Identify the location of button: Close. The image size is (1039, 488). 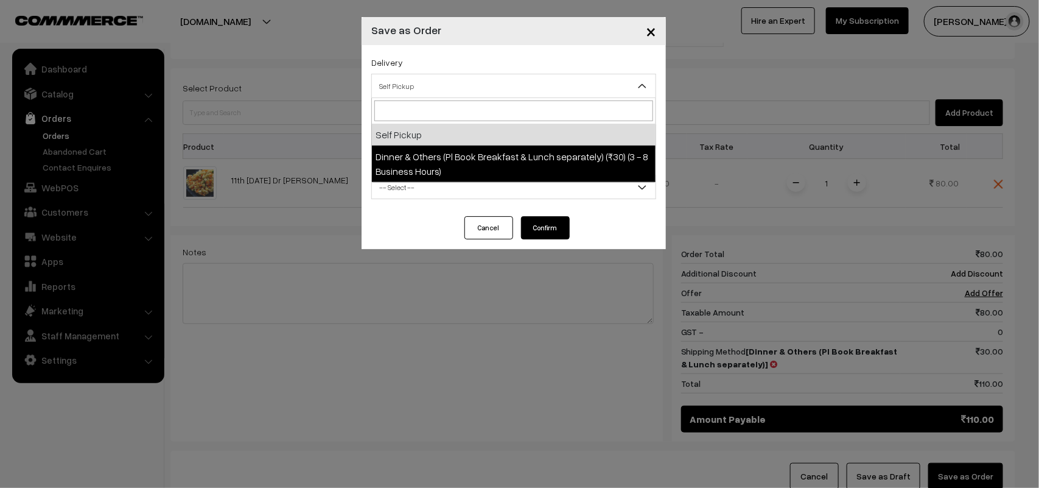
(651, 31).